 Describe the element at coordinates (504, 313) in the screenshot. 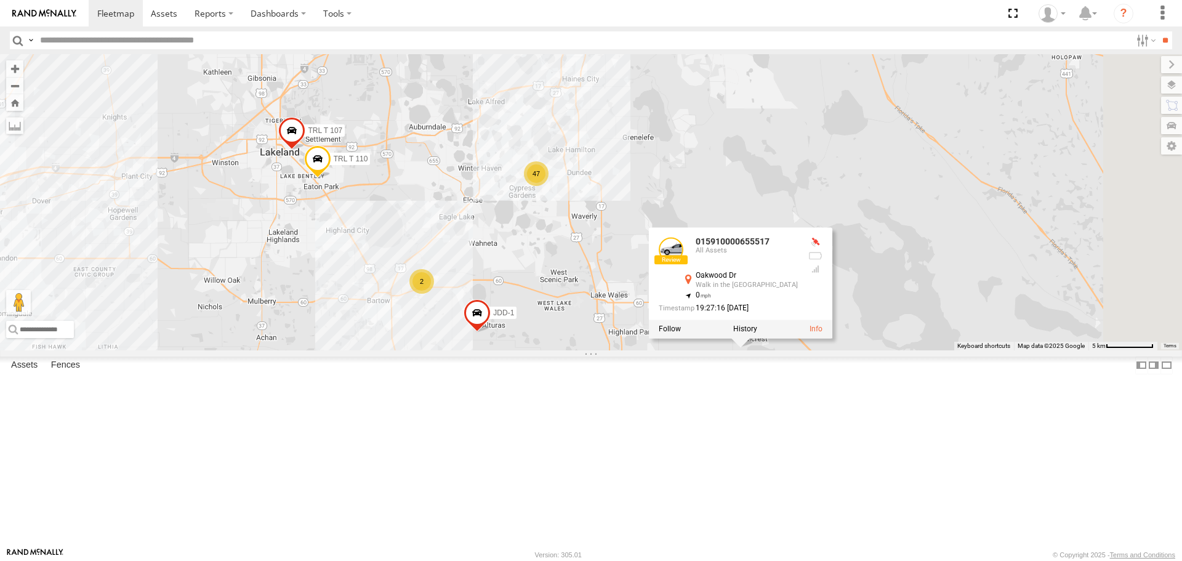

I see `span: JDD-1` at that location.